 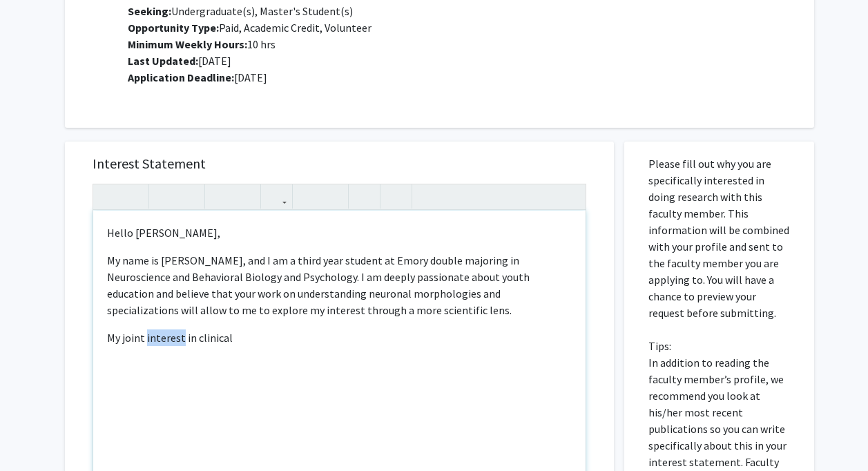 What do you see at coordinates (240, 11) in the screenshot?
I see `span: Undergraduate(s), Master's Student(s)` at bounding box center [240, 11].